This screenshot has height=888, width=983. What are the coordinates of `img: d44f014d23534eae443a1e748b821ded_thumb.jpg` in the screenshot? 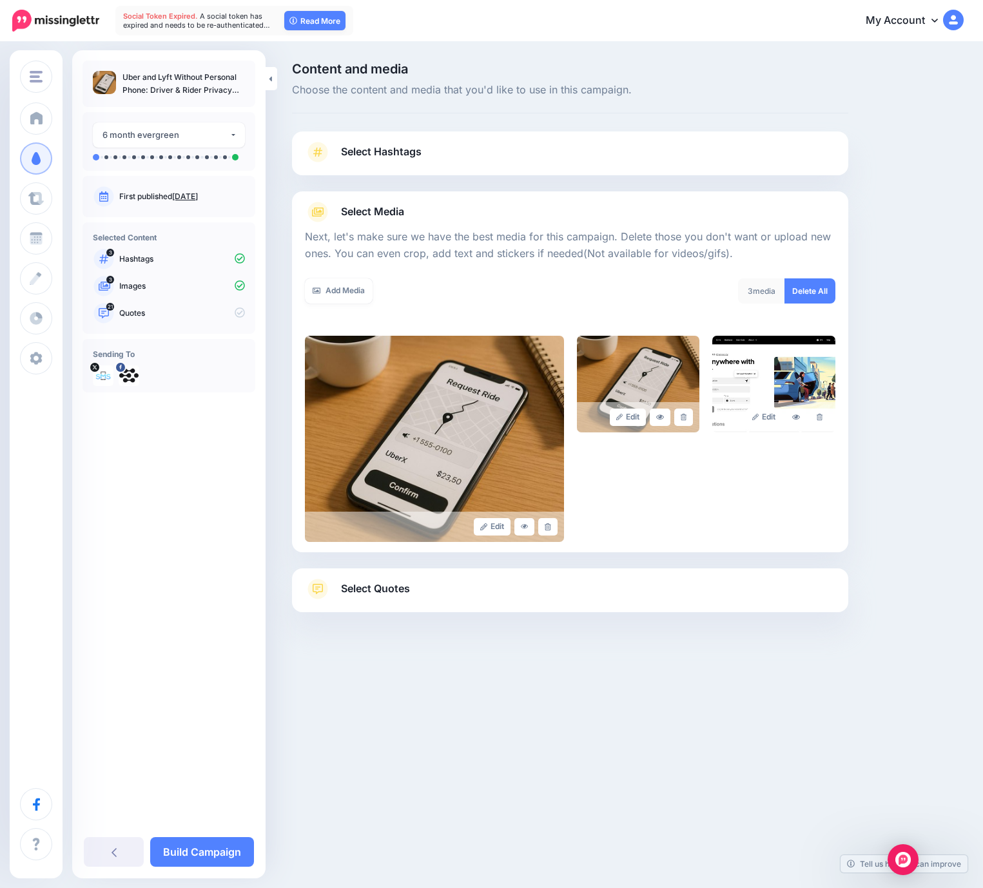 It's located at (104, 82).